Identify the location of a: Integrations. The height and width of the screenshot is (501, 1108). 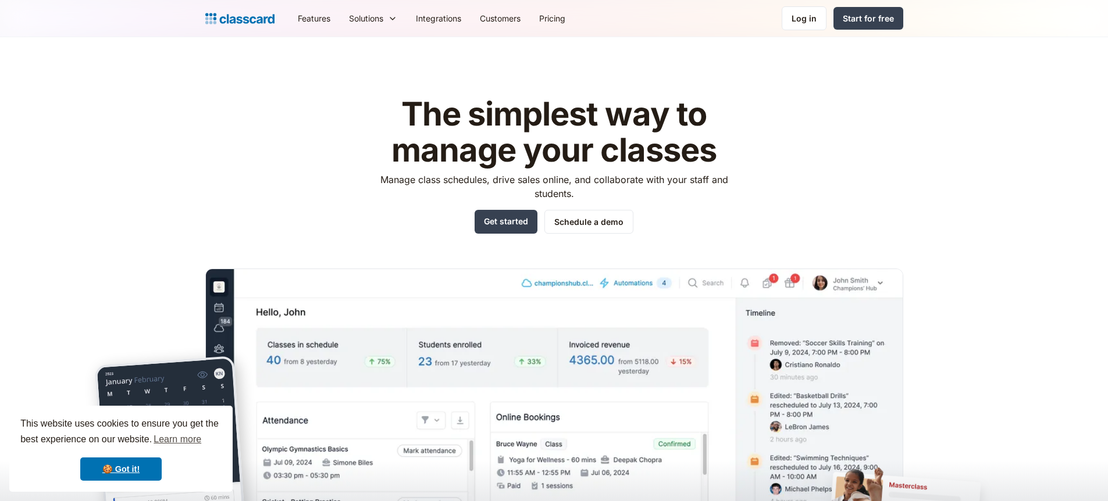
(438, 18).